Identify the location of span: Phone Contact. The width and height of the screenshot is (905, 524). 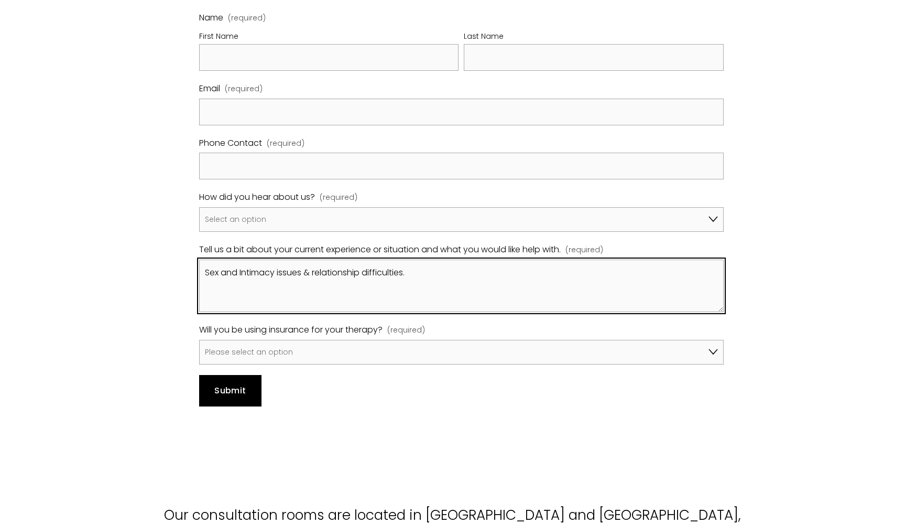
(231, 143).